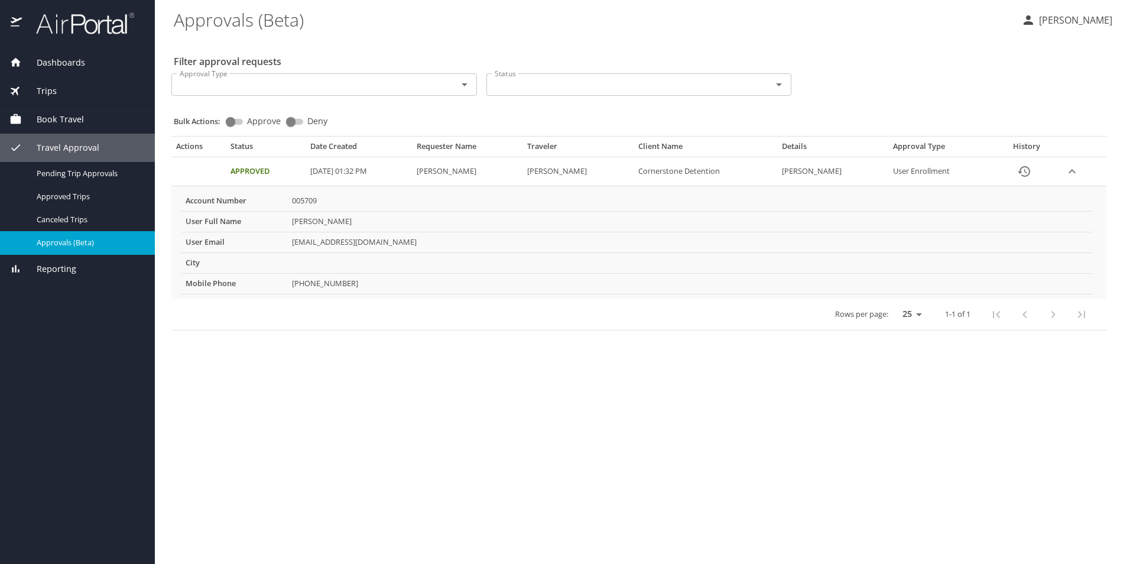  I want to click on th: City, so click(234, 262).